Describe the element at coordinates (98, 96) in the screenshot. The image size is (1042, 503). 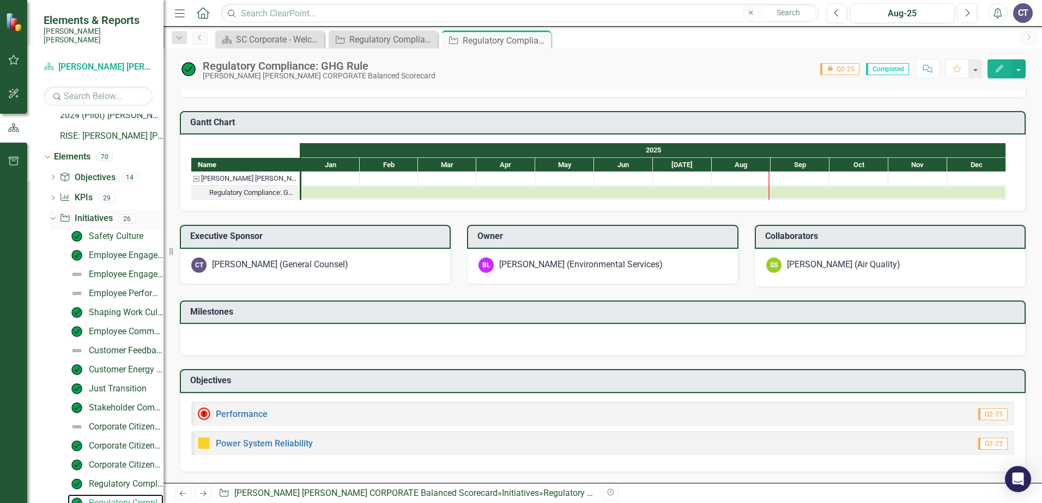
I see `input: Search Below...` at that location.